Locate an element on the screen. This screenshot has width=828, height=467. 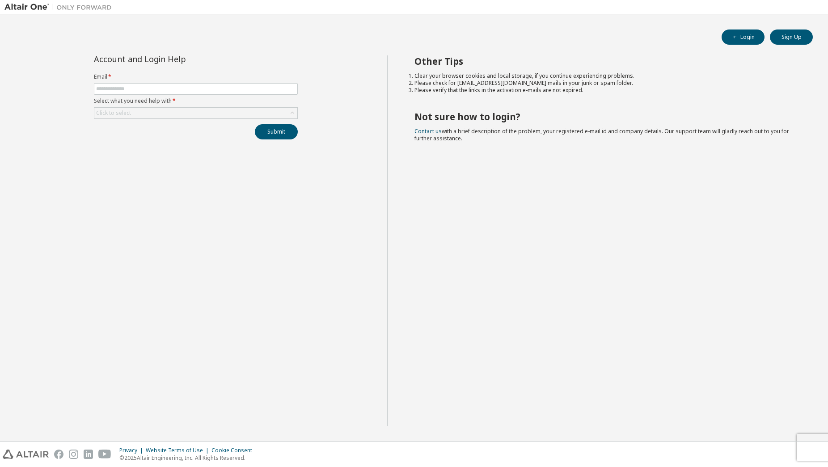
button: Submit is located at coordinates (276, 132).